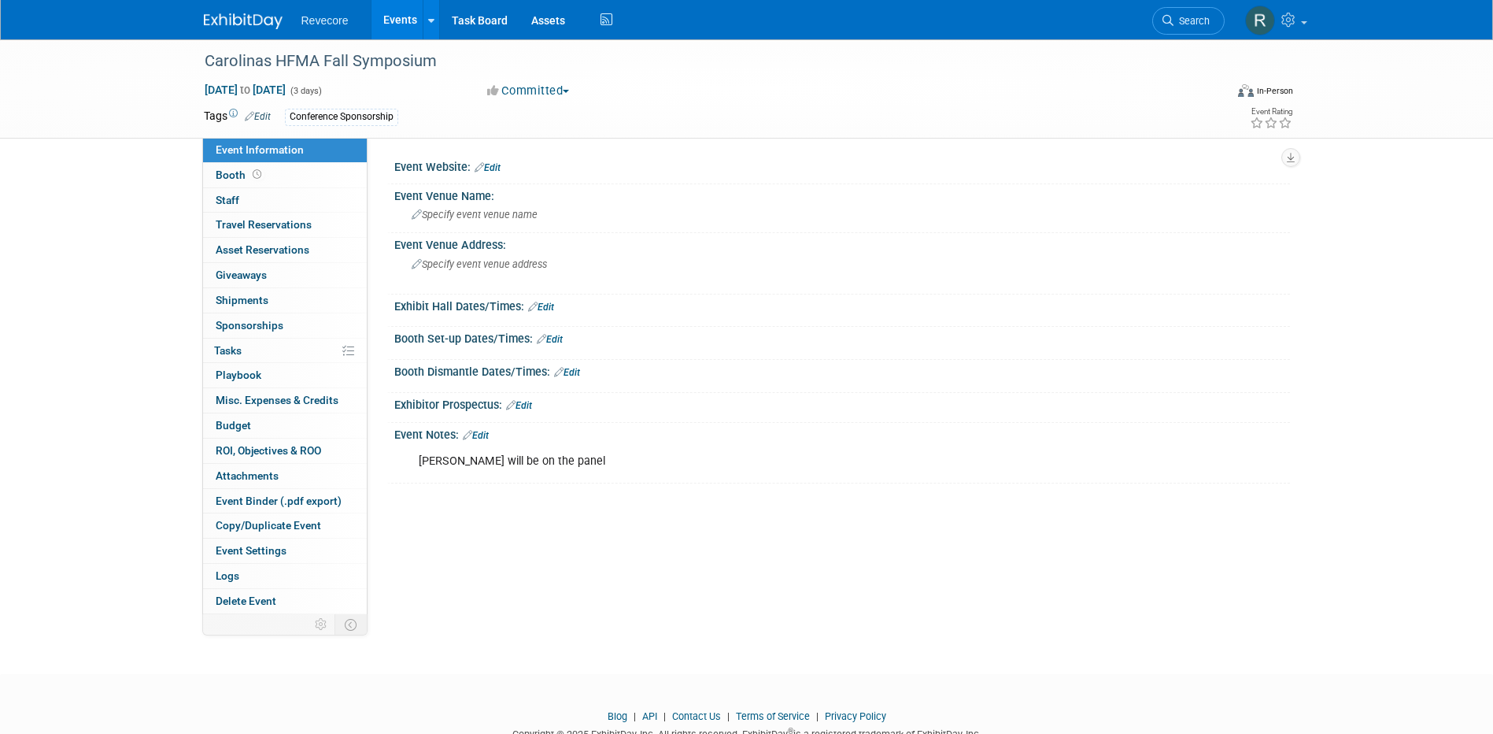 This screenshot has width=1493, height=734. Describe the element at coordinates (285, 450) in the screenshot. I see `a: ROI, Objectives & ROO` at that location.